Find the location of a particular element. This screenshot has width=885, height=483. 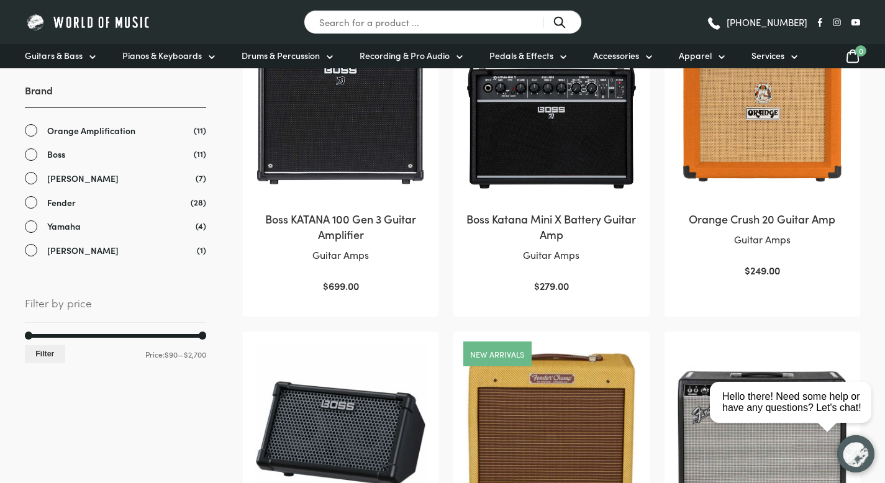

div: Price: — is located at coordinates (116, 354).